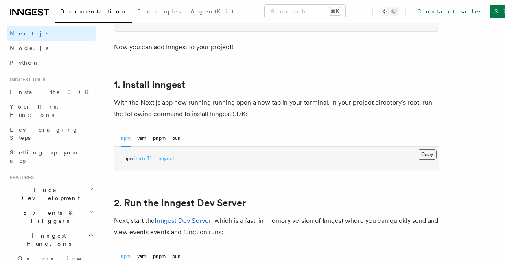  What do you see at coordinates (94, 11) in the screenshot?
I see `span: Documentation` at bounding box center [94, 11].